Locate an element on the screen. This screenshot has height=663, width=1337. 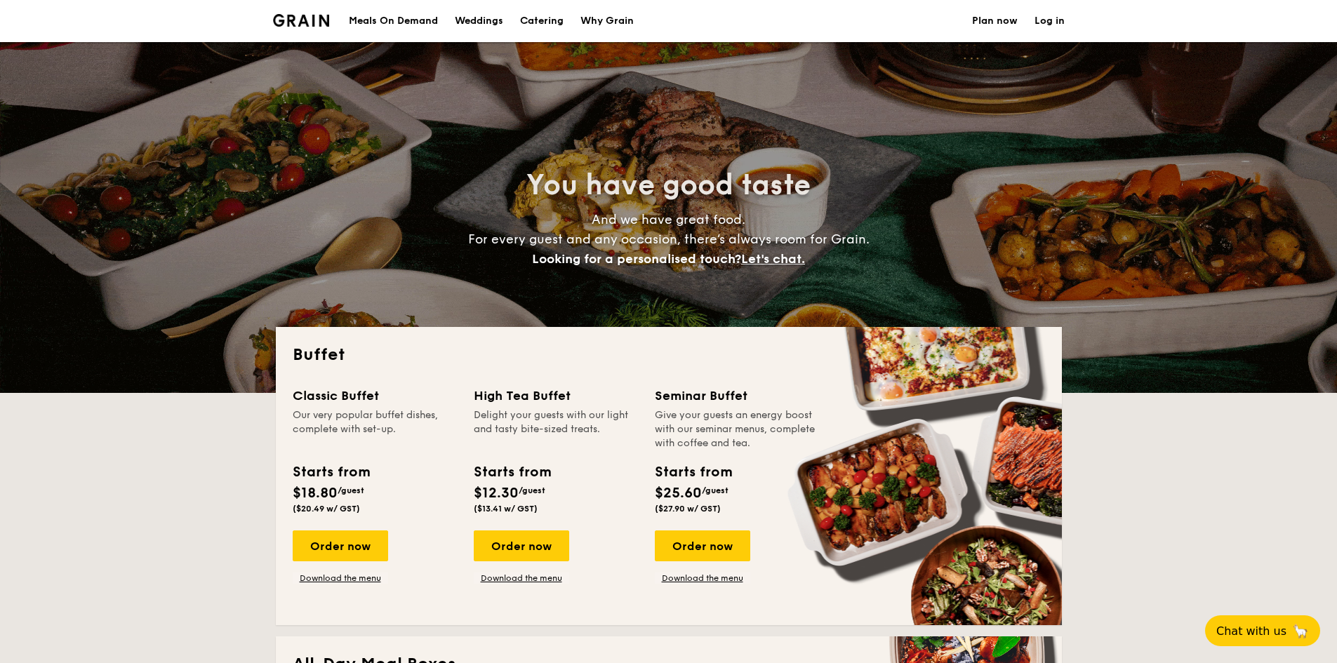
span: ($13.41 w/ GST) is located at coordinates (505, 509).